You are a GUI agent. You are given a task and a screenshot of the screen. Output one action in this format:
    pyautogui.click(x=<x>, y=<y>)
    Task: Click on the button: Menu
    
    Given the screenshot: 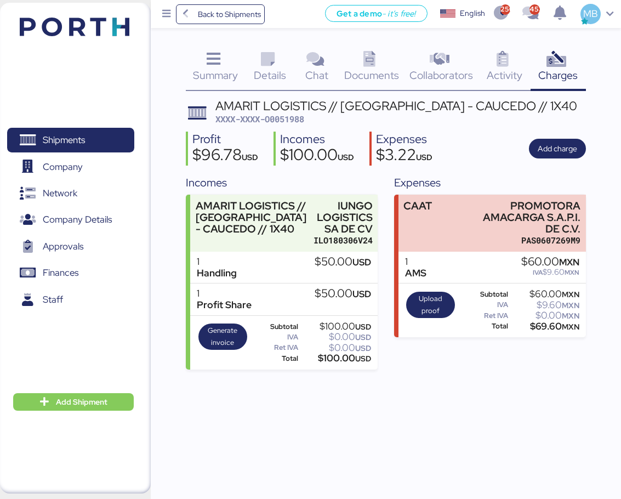 What is the action you would take?
    pyautogui.click(x=167, y=14)
    